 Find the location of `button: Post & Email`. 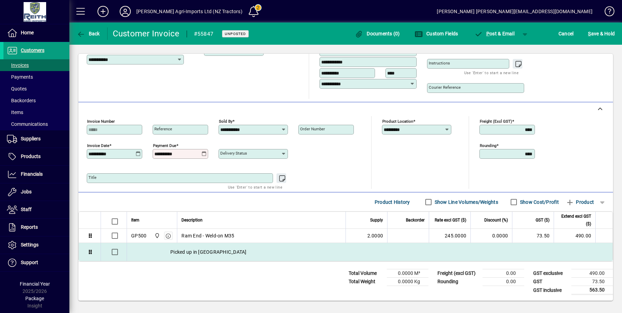

button: Post & Email is located at coordinates (494, 34).